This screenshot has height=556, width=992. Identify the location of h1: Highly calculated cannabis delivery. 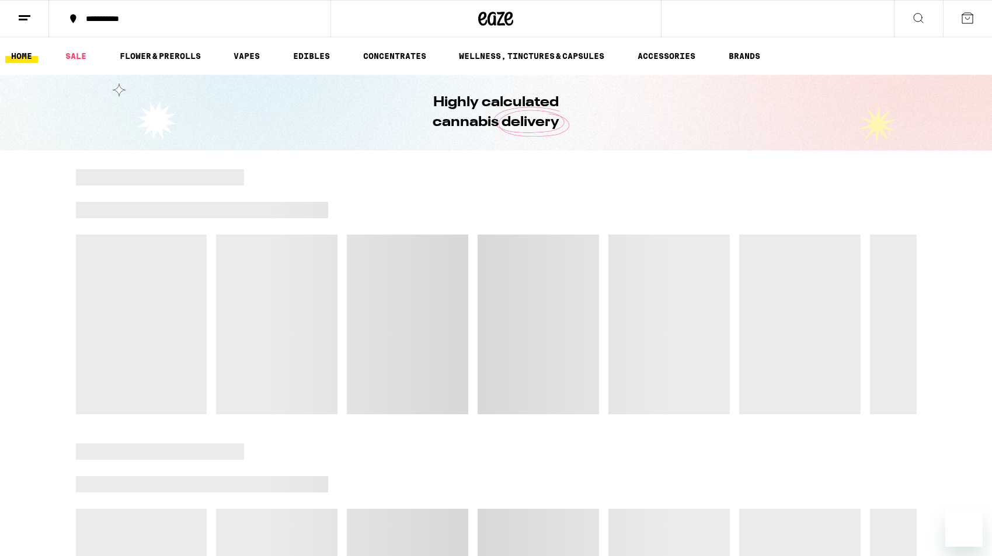
(496, 113).